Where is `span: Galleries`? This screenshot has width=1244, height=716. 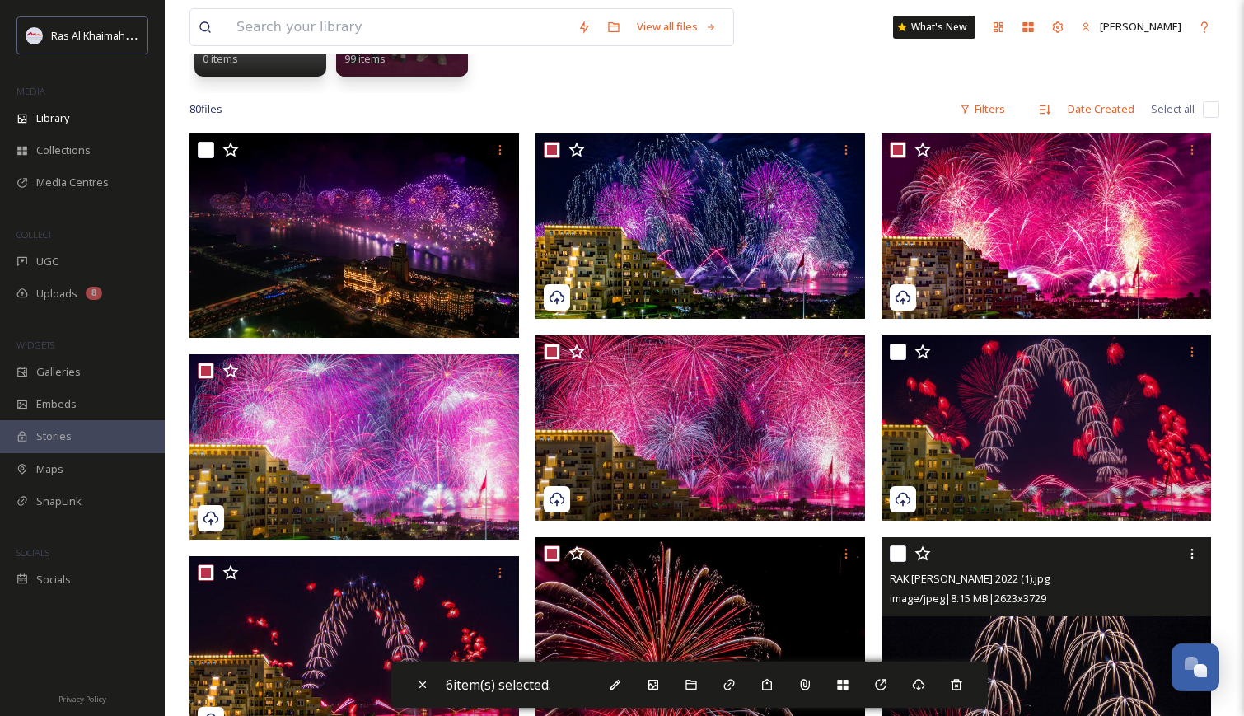
span: Galleries is located at coordinates (59, 372).